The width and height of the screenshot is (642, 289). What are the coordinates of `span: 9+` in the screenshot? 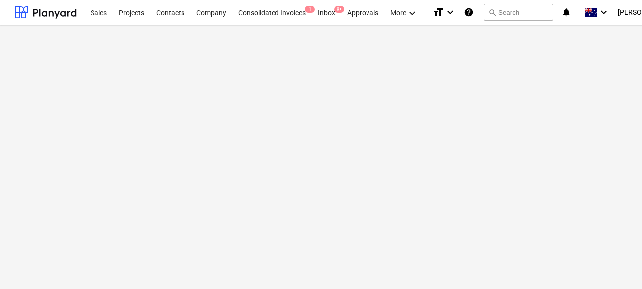 It's located at (339, 9).